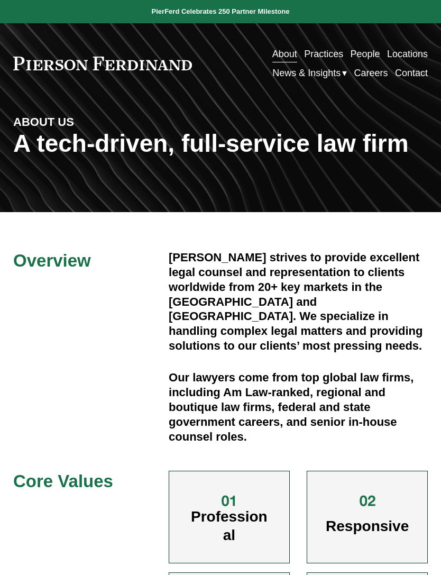 The height and width of the screenshot is (575, 441). Describe the element at coordinates (43, 122) in the screenshot. I see `strong: ABOUT US` at that location.